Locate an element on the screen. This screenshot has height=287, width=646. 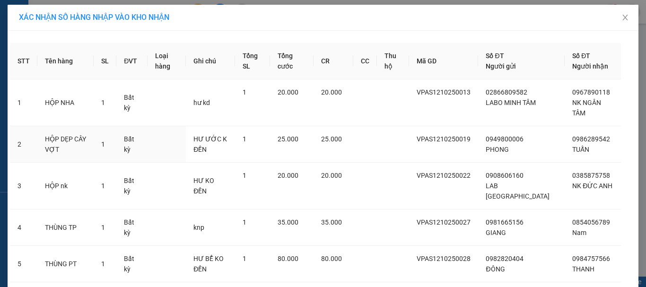
span: PHONG is located at coordinates (497, 150).